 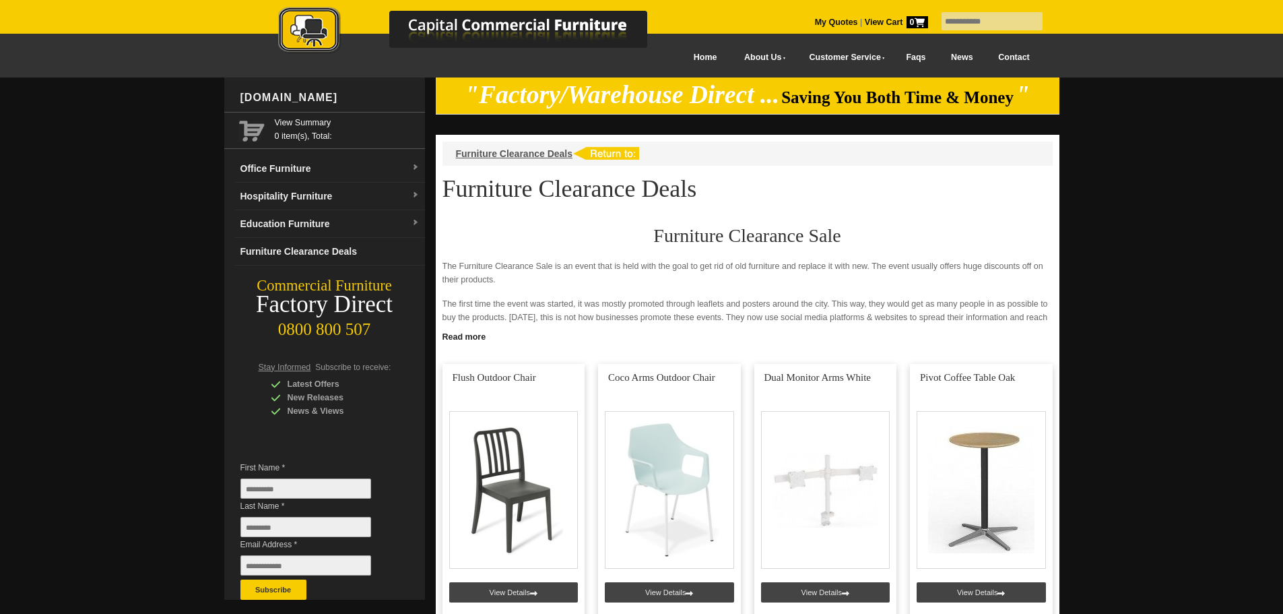 I want to click on h1: Furniture Clearance Deals, so click(x=748, y=189).